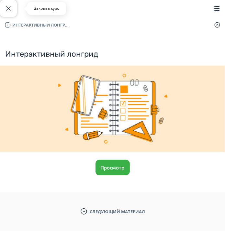  What do you see at coordinates (217, 8) in the screenshot?
I see `img: Содержание` at bounding box center [217, 8].